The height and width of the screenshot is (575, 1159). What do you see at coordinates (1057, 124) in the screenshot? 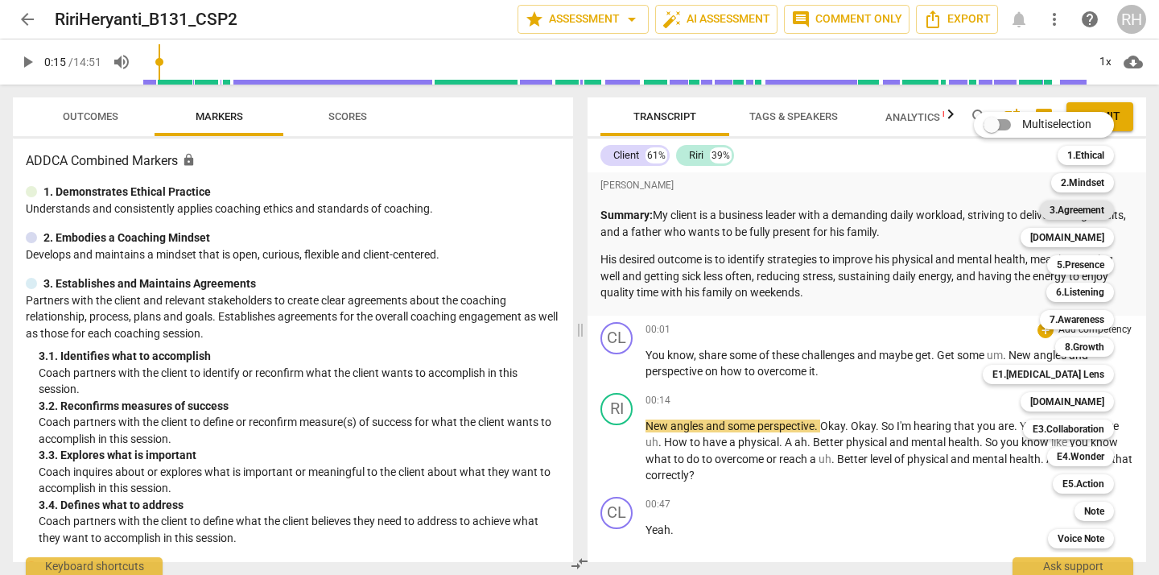
I see `span: Multiselection` at bounding box center [1057, 124].